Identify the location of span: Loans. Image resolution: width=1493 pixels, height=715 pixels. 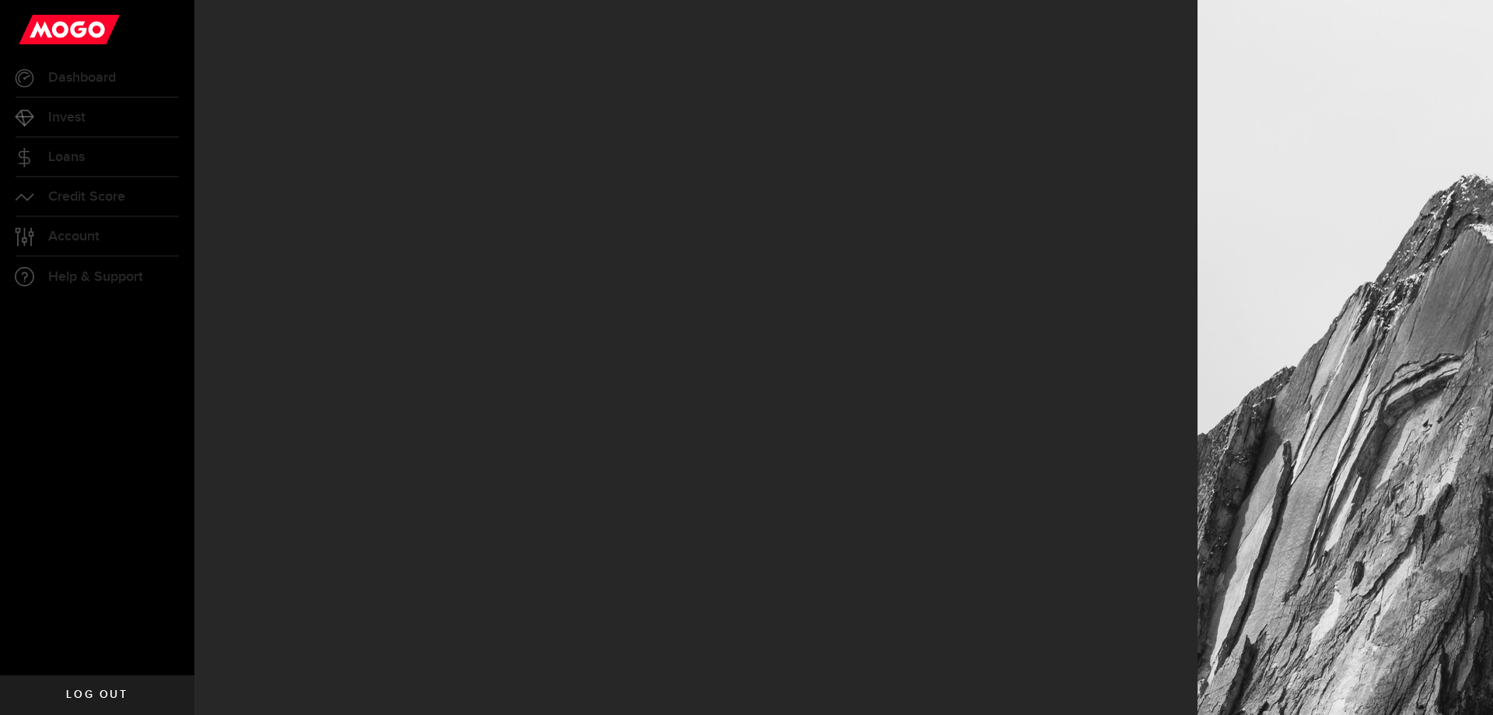
(66, 157).